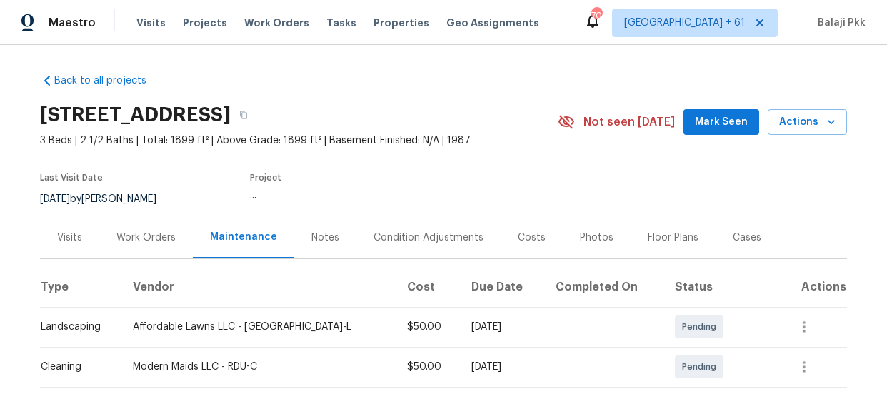 The width and height of the screenshot is (887, 394). I want to click on th: Completed On, so click(604, 287).